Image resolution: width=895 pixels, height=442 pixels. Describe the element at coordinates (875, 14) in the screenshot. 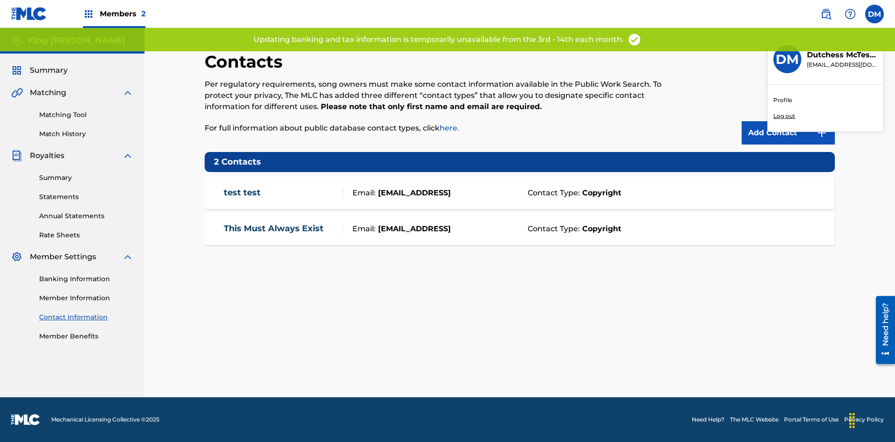

I see `div: User Menu` at that location.